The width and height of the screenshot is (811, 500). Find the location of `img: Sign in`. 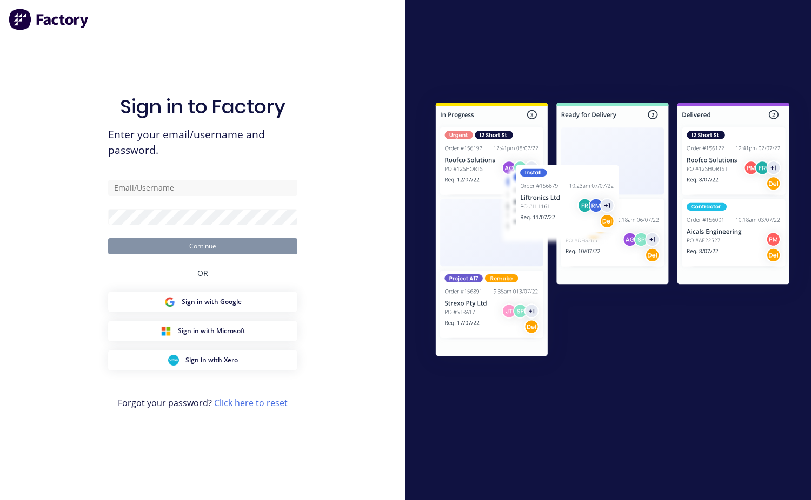

img: Sign in is located at coordinates (612, 231).